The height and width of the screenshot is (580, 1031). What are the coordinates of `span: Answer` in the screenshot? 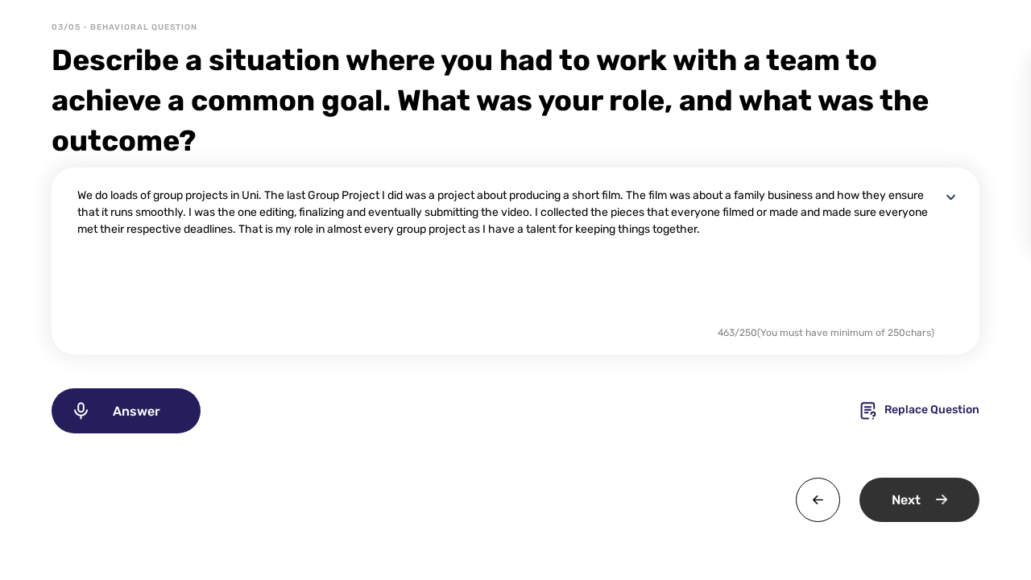 It's located at (136, 411).